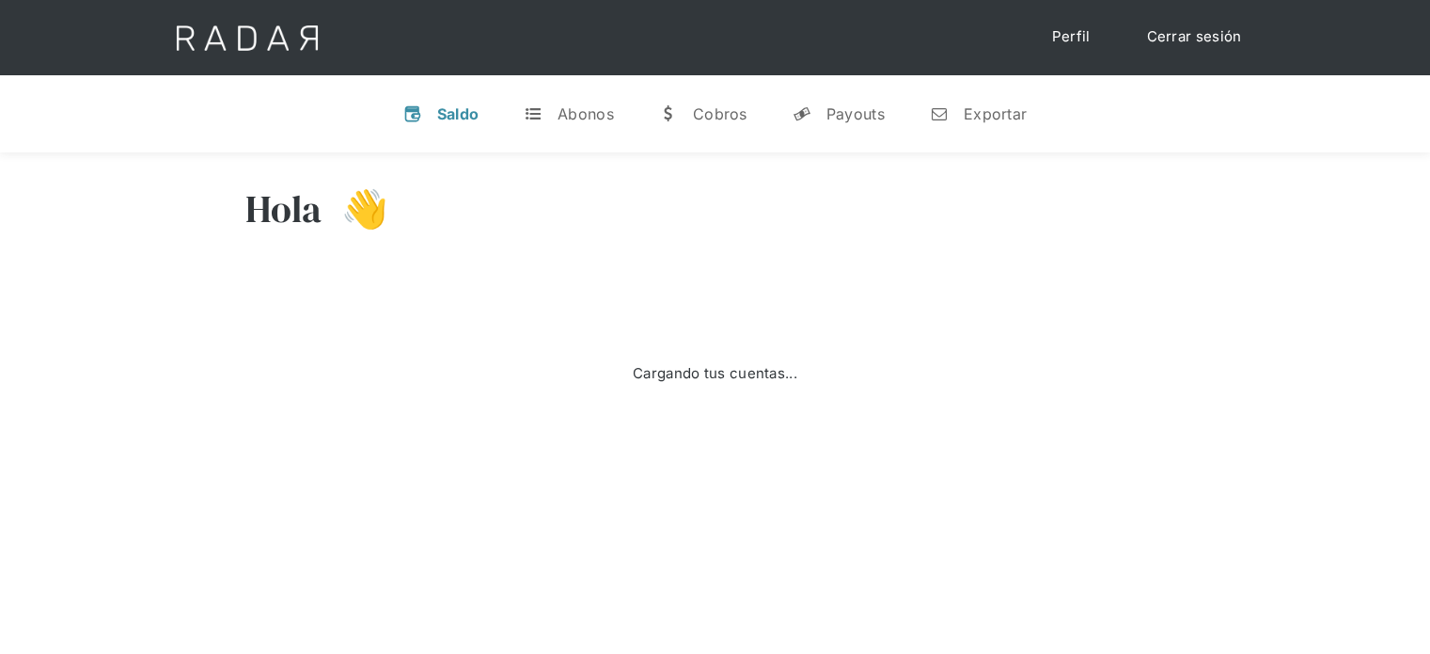  Describe the element at coordinates (1071, 37) in the screenshot. I see `a: Perfil` at that location.